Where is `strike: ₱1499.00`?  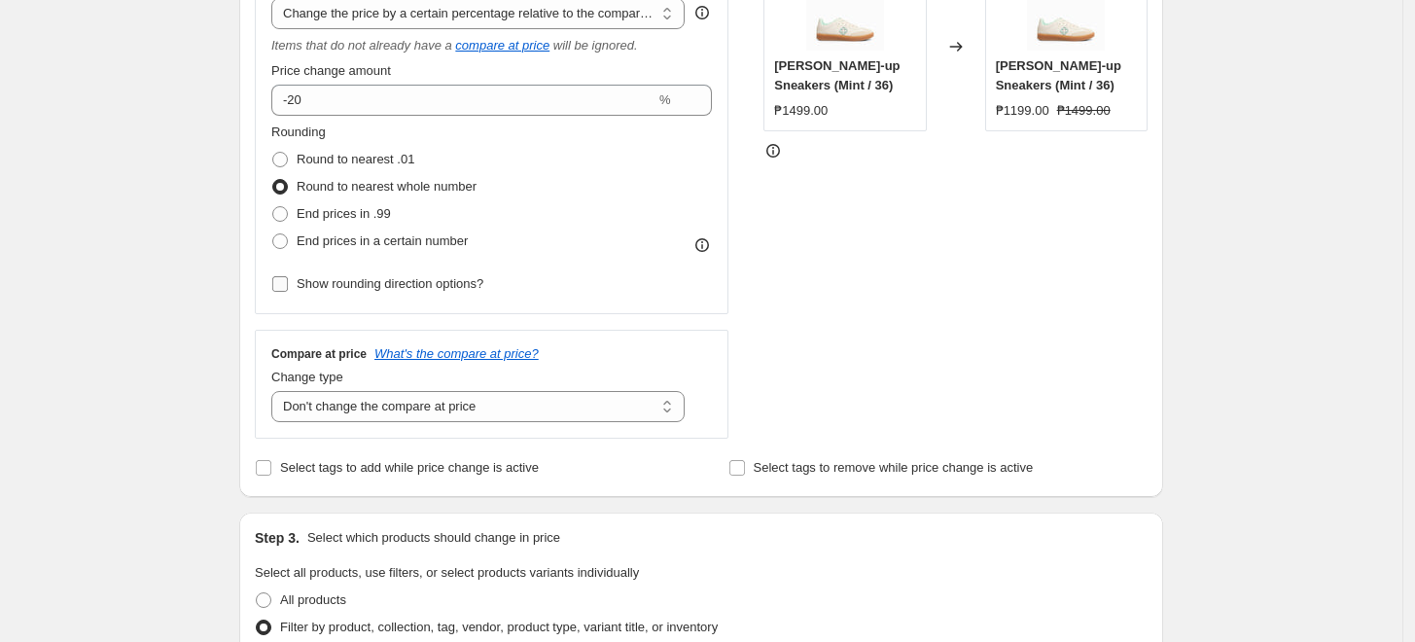
strike: ₱1499.00 is located at coordinates (1083, 111).